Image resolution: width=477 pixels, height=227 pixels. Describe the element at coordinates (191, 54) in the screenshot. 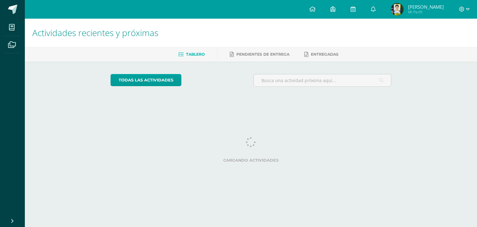

I see `a: Tablero` at that location.